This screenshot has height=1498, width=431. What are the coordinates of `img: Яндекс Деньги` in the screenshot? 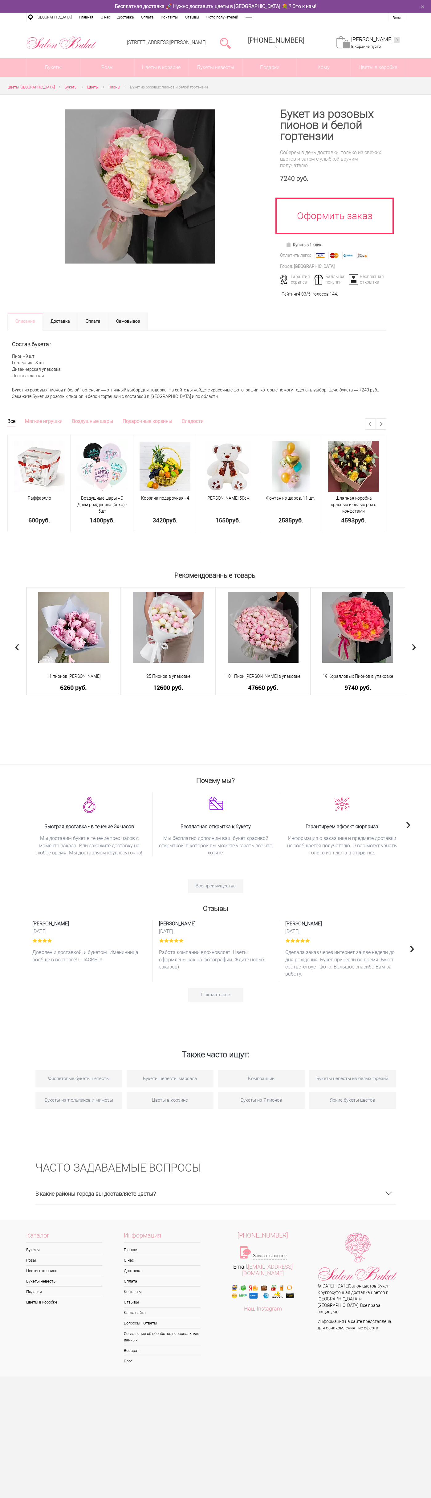 It's located at (362, 255).